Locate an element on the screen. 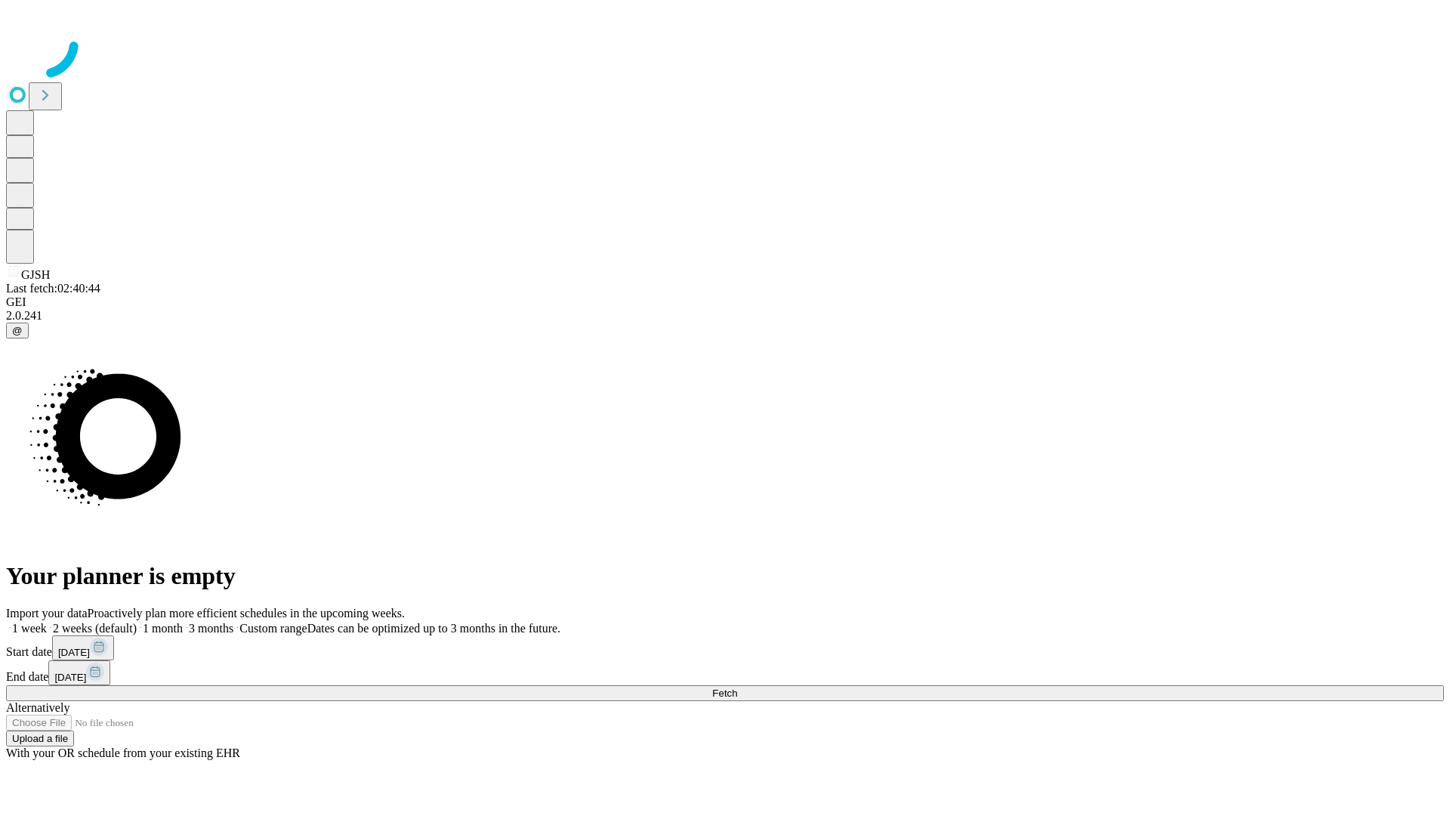 The image size is (1450, 816). span: 1 week is located at coordinates (29, 628).